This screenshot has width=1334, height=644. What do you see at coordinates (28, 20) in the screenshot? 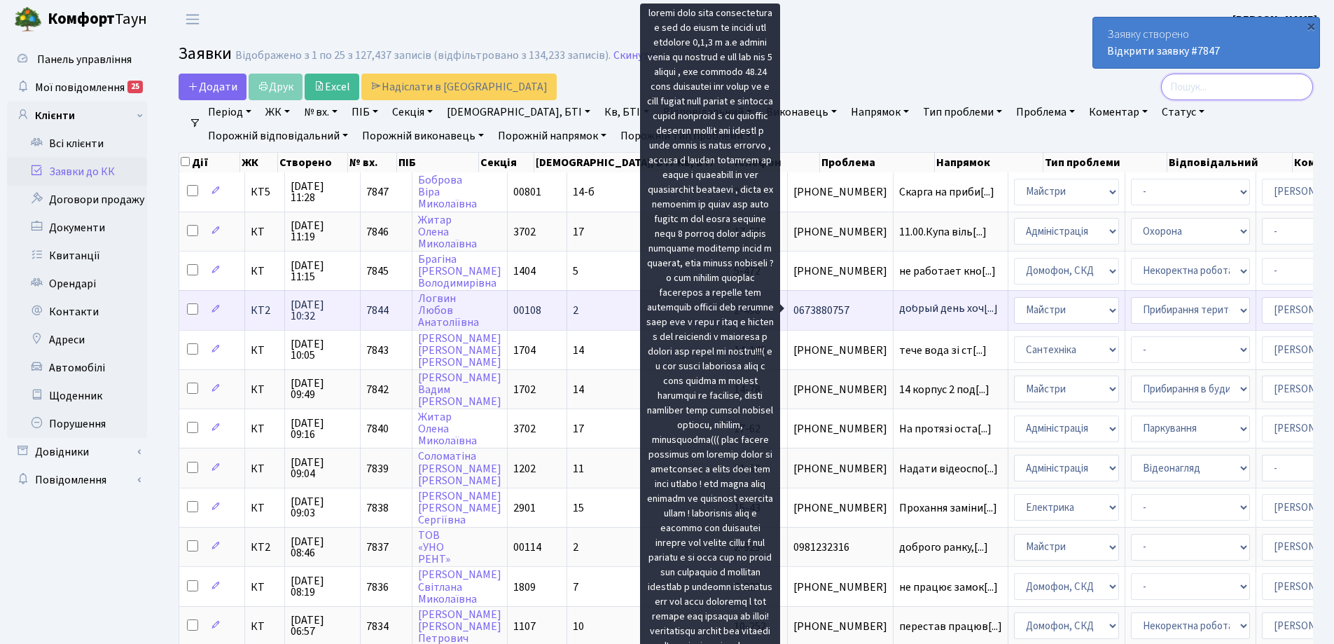
I see `img: logo.png` at bounding box center [28, 20].